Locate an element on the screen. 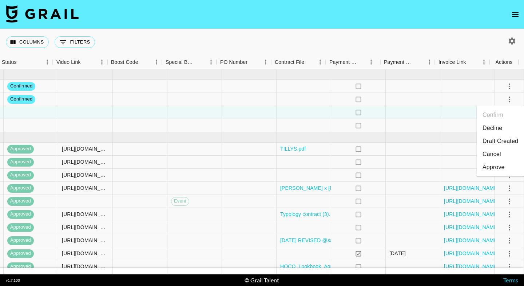 Image resolution: width=524 pixels, height=286 pixels. div: https://www.tiktok.com/@khloee_reese/video/7542974436941565214?_r=1&_t=ZT-8zCyhUXvVYt is located at coordinates (85, 267).